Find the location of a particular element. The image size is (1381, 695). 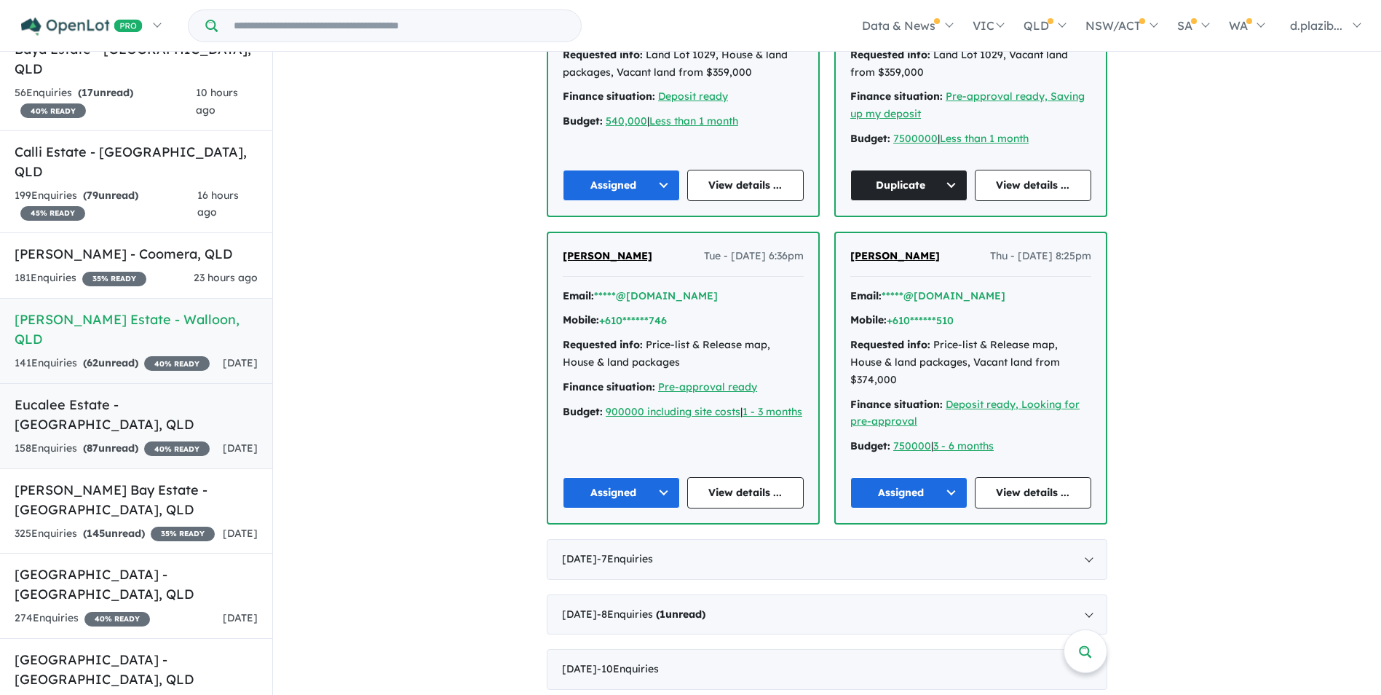

a: Pre-approval ready is located at coordinates (708, 387).